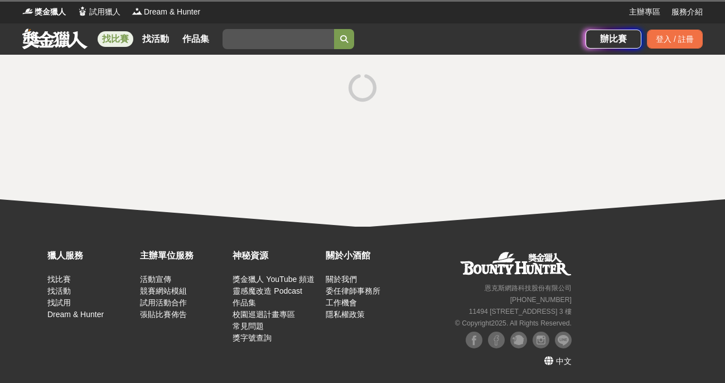  Describe the element at coordinates (614, 39) in the screenshot. I see `div: 辦比賽` at that location.